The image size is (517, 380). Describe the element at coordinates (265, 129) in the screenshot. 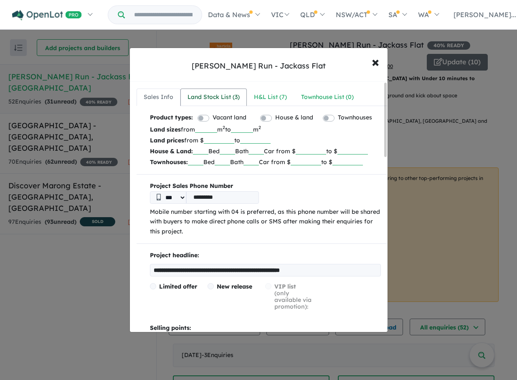

I see `p: from m to m` at that location.